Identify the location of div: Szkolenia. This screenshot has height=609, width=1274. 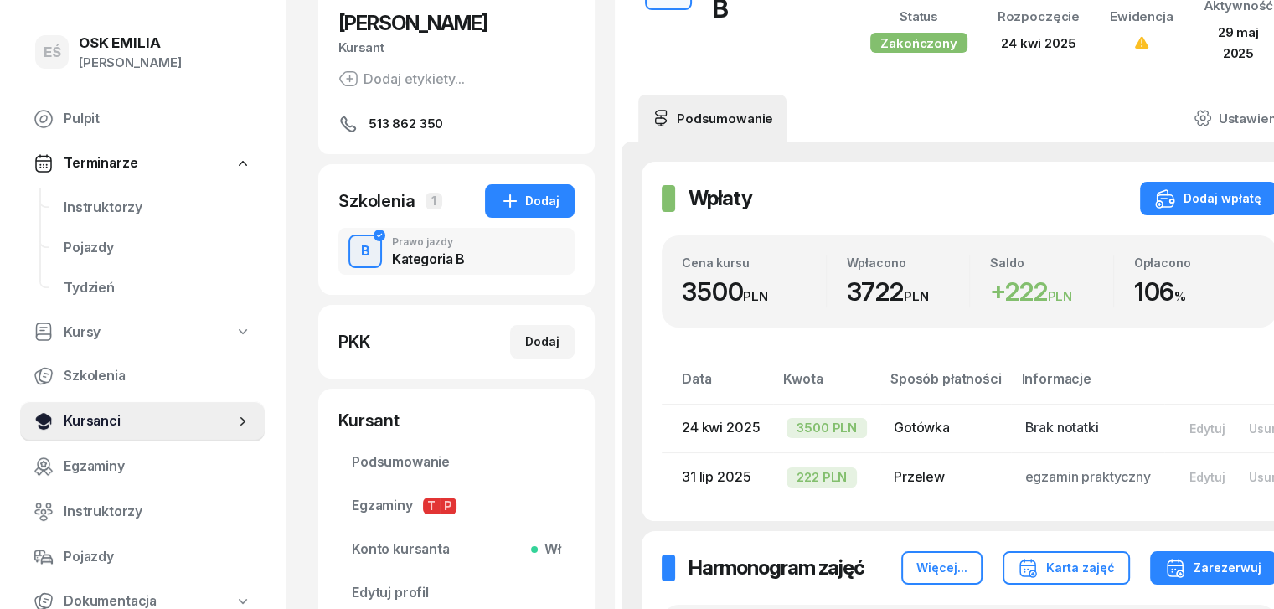
(377, 201).